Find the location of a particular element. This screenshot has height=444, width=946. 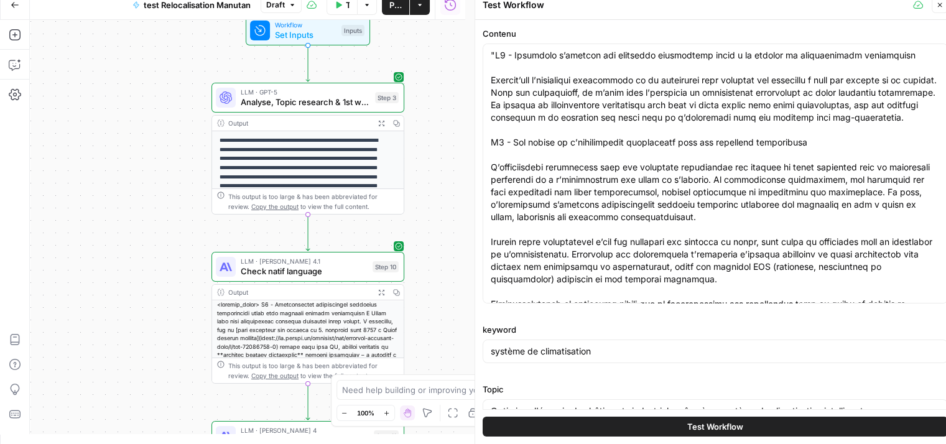

div: Step 3 is located at coordinates (387, 98).